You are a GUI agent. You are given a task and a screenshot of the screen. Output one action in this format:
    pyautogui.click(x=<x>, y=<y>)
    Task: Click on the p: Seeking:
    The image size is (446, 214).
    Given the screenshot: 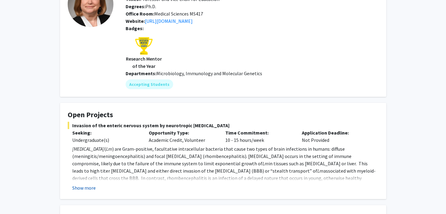 What is the action you would take?
    pyautogui.click(x=106, y=133)
    